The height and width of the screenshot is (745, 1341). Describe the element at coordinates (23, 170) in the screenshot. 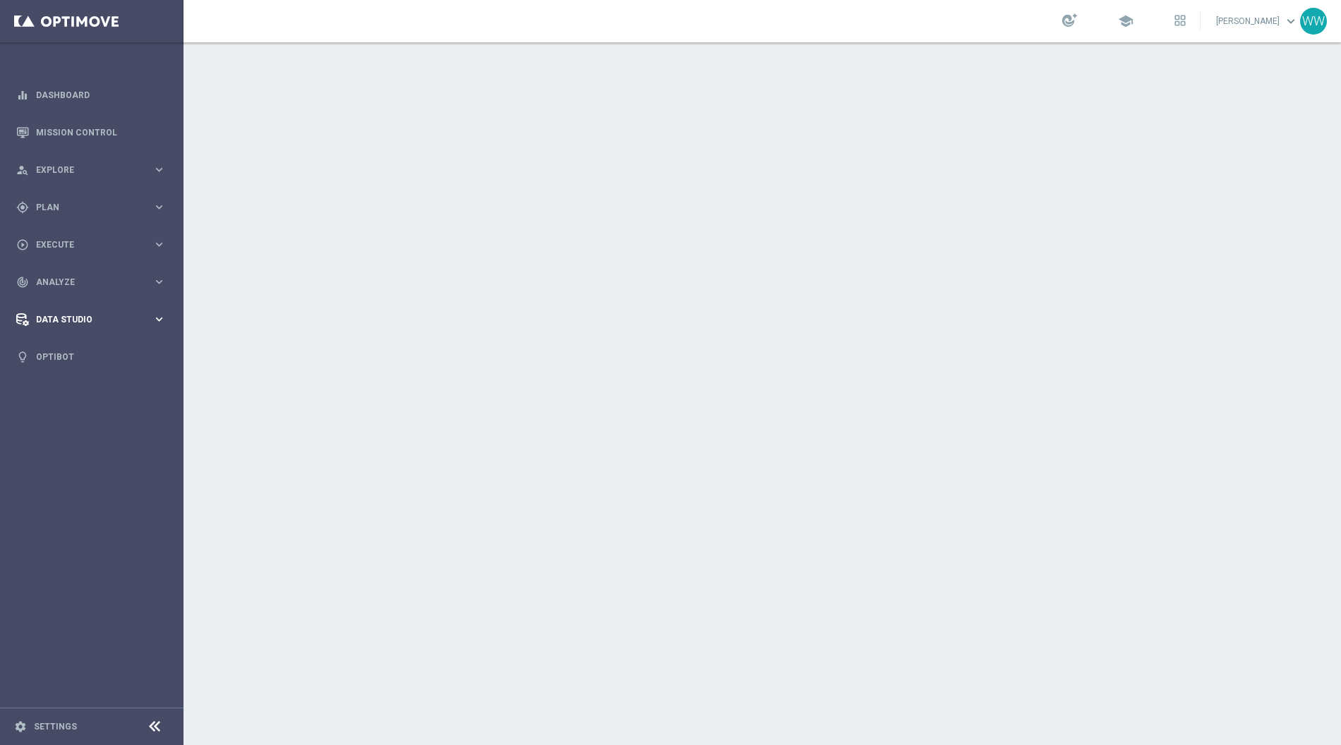

I see `i: person_search` at that location.